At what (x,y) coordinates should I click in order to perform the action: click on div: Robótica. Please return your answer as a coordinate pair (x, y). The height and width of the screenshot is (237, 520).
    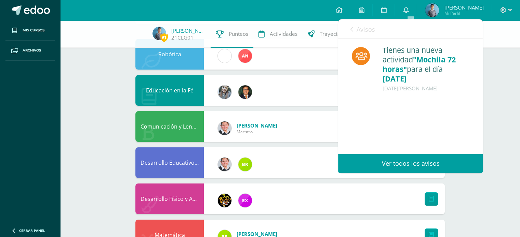
    Looking at the image, I should click on (169, 54).